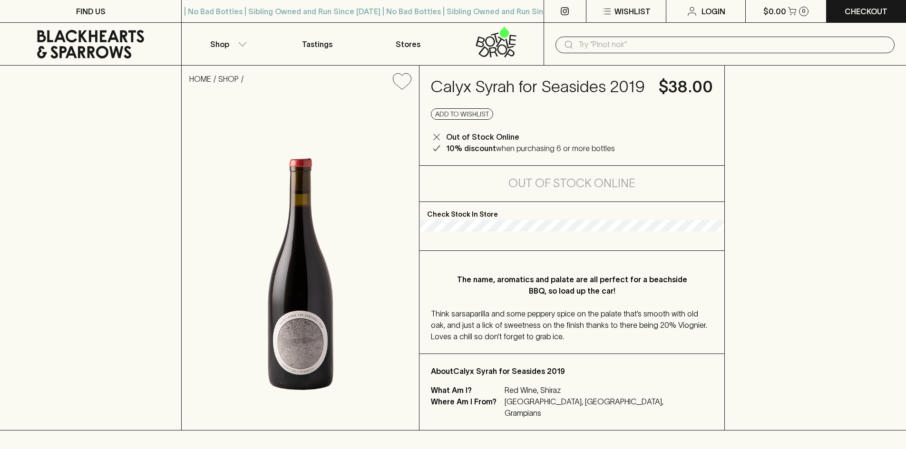 The height and width of the screenshot is (449, 906). Describe the element at coordinates (466, 407) in the screenshot. I see `p: Where Am I From?` at that location.